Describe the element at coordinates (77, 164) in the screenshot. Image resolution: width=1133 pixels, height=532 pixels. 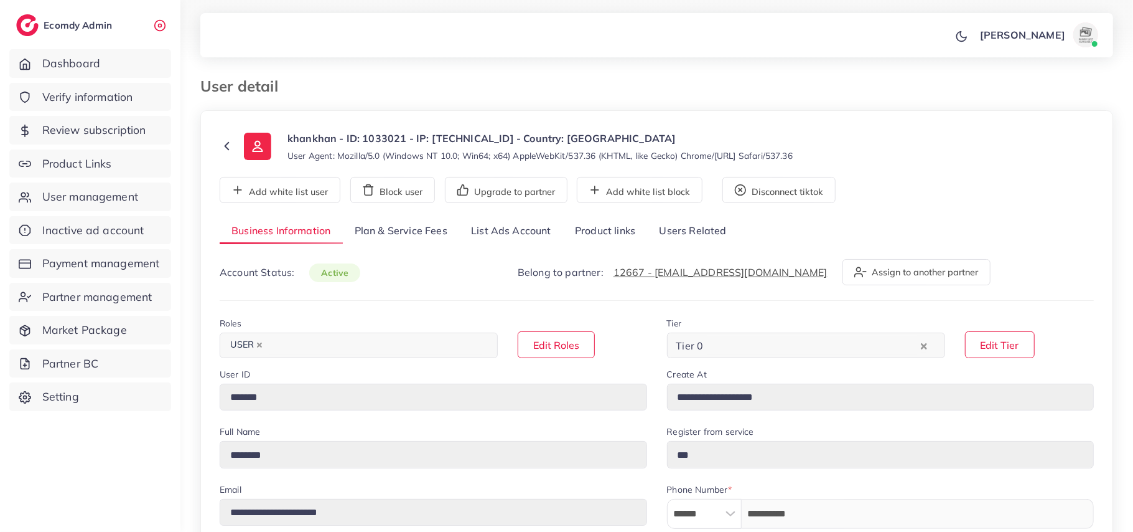
I see `span: Product Links` at that location.